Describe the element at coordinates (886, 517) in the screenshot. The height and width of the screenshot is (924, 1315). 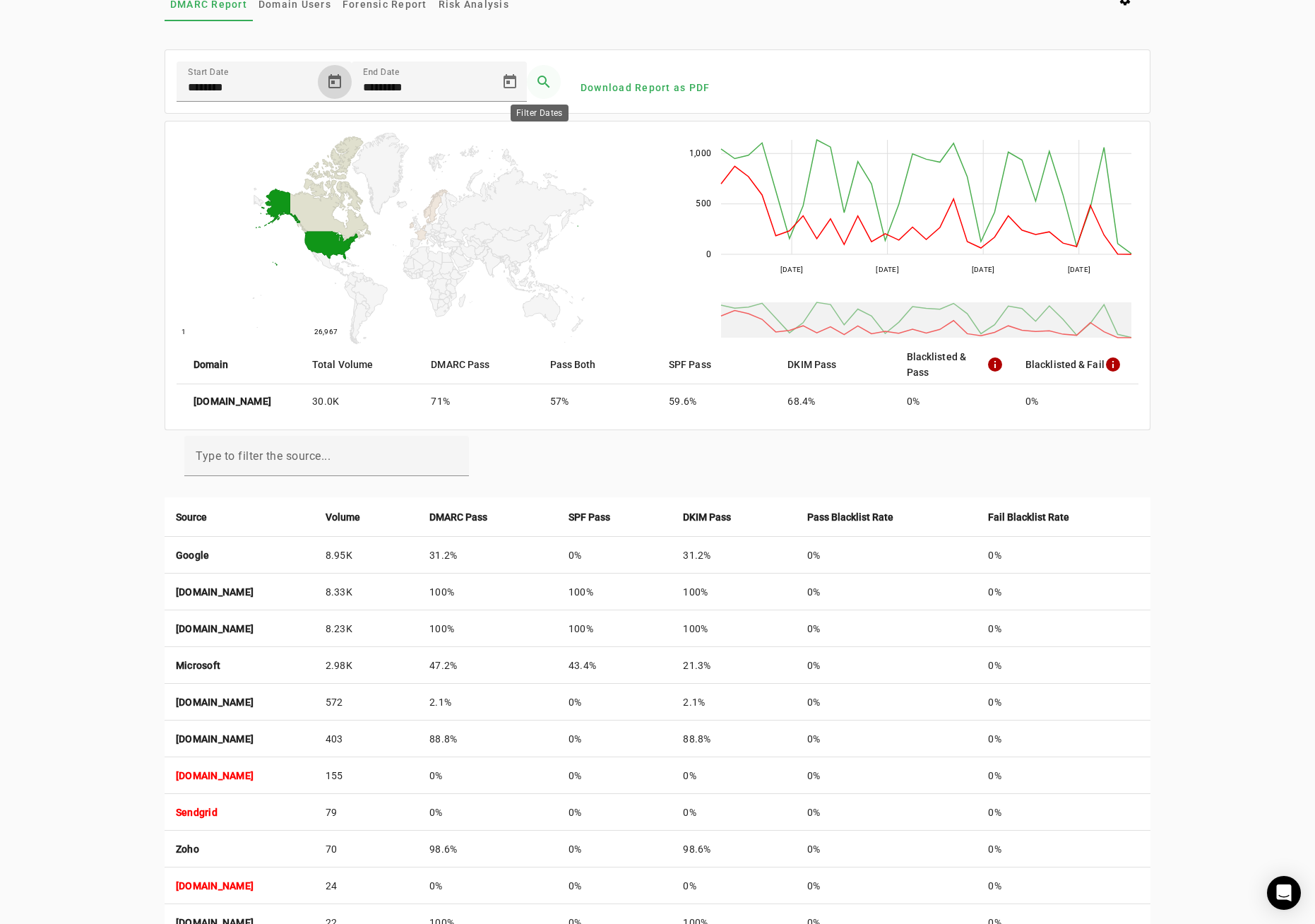
I see `div: Pass Blacklist Rate` at that location.